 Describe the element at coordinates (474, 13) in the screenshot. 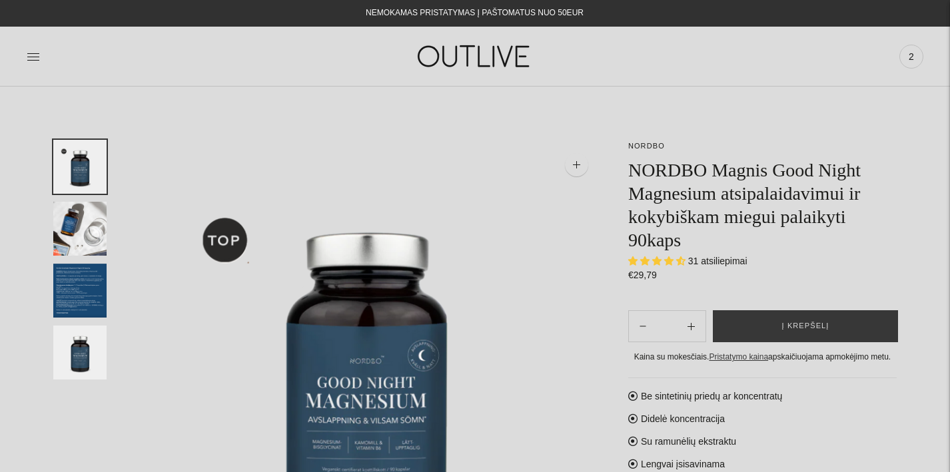

I see `div: NEMOKAMAS PRISTATYMAS Į PAŠTOMATUS NUO 50EUR` at that location.